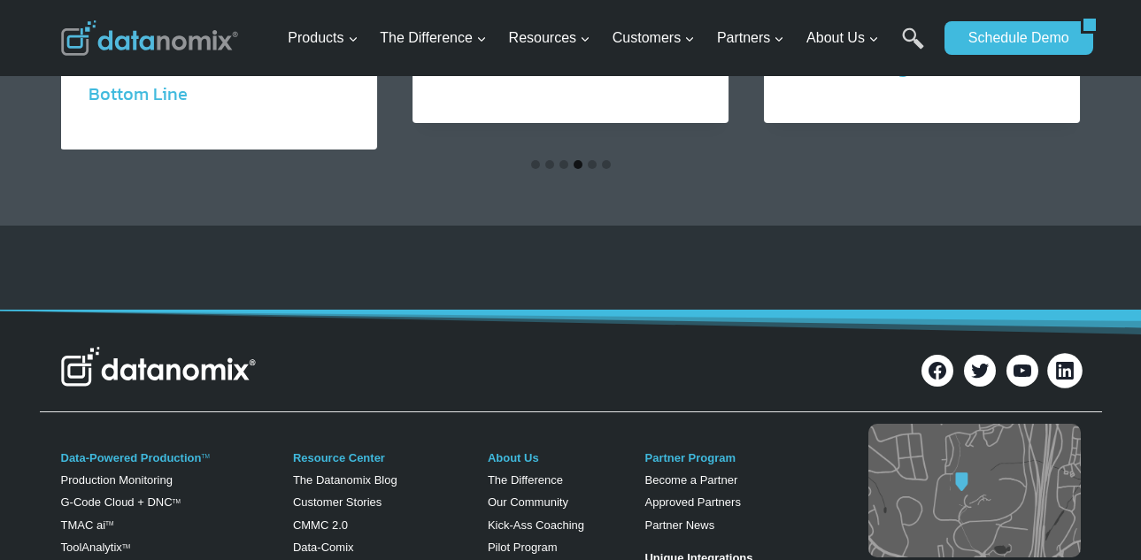 This screenshot has height=560, width=1141. What do you see at coordinates (337, 502) in the screenshot?
I see `a: Customer Stories` at bounding box center [337, 502].